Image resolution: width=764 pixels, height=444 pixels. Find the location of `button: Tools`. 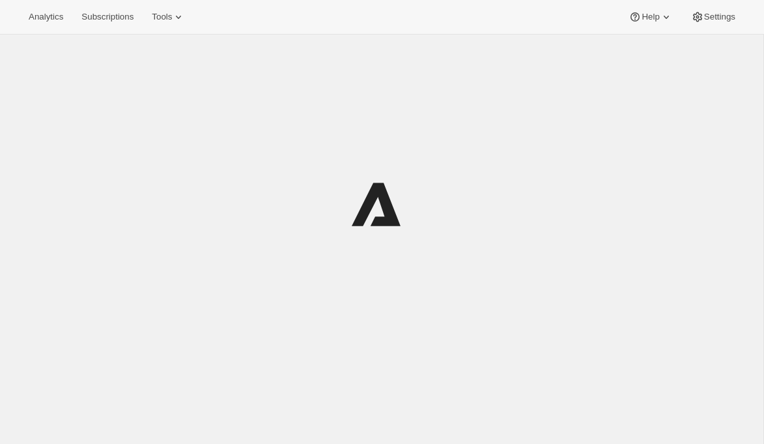

button: Tools is located at coordinates (168, 17).